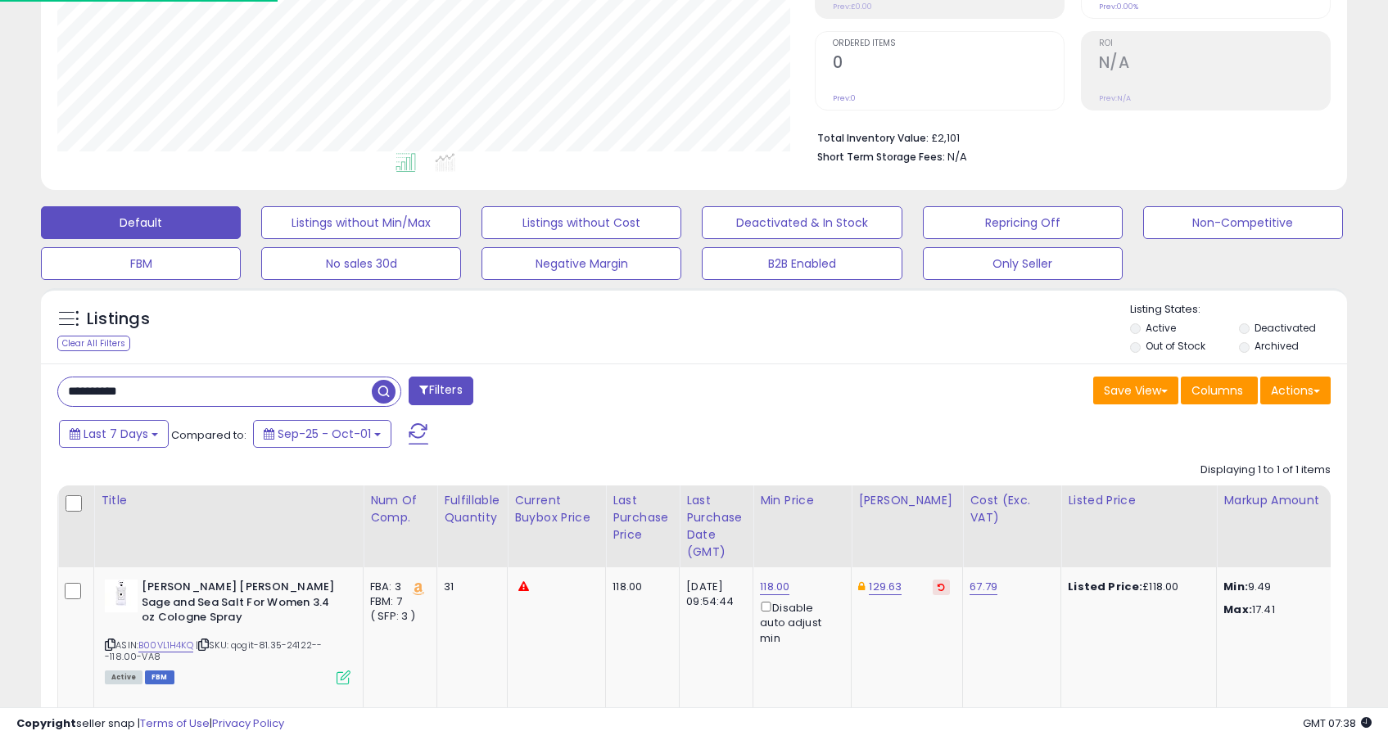 This screenshot has height=740, width=1388. Describe the element at coordinates (469, 587) in the screenshot. I see `div: 31` at that location.